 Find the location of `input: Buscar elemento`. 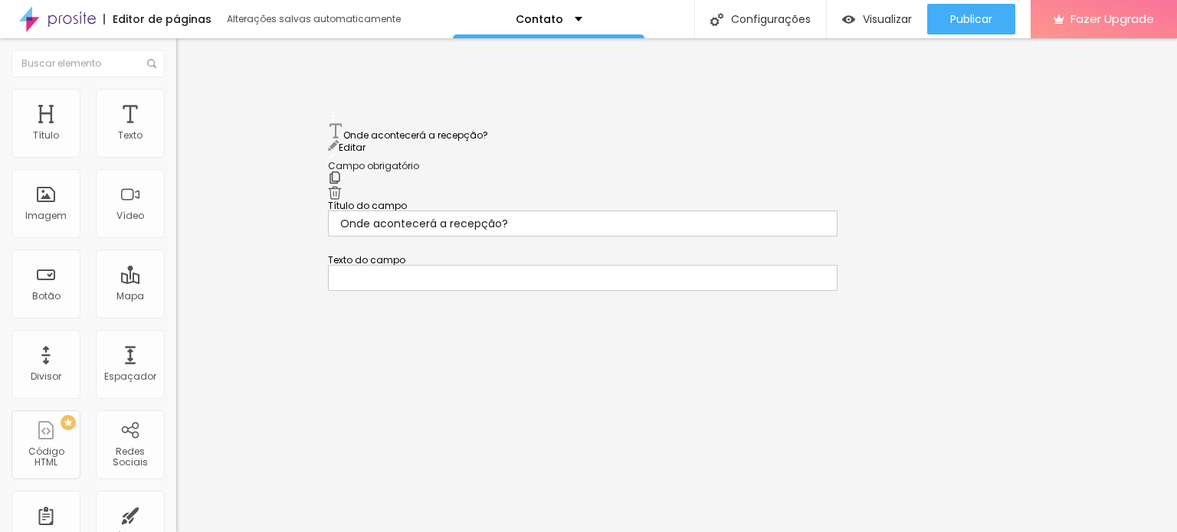

input: Buscar elemento is located at coordinates (88, 64).